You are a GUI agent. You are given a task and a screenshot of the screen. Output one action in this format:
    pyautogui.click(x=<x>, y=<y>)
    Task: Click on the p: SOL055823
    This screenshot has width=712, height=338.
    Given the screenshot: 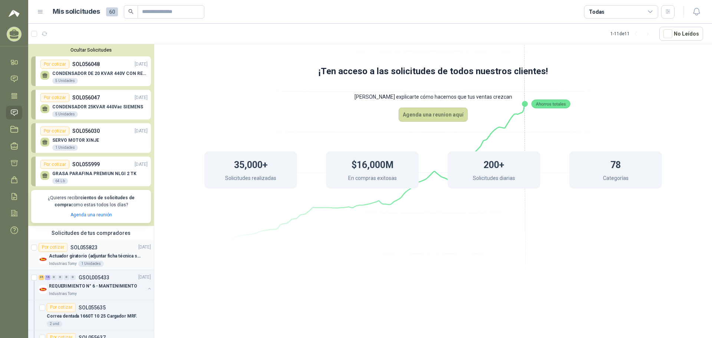 What is the action you would take?
    pyautogui.click(x=84, y=247)
    